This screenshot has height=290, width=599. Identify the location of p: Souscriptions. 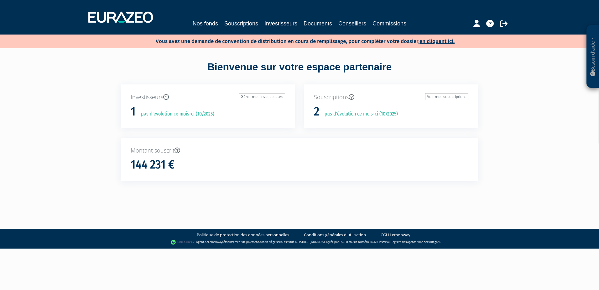
(391, 97).